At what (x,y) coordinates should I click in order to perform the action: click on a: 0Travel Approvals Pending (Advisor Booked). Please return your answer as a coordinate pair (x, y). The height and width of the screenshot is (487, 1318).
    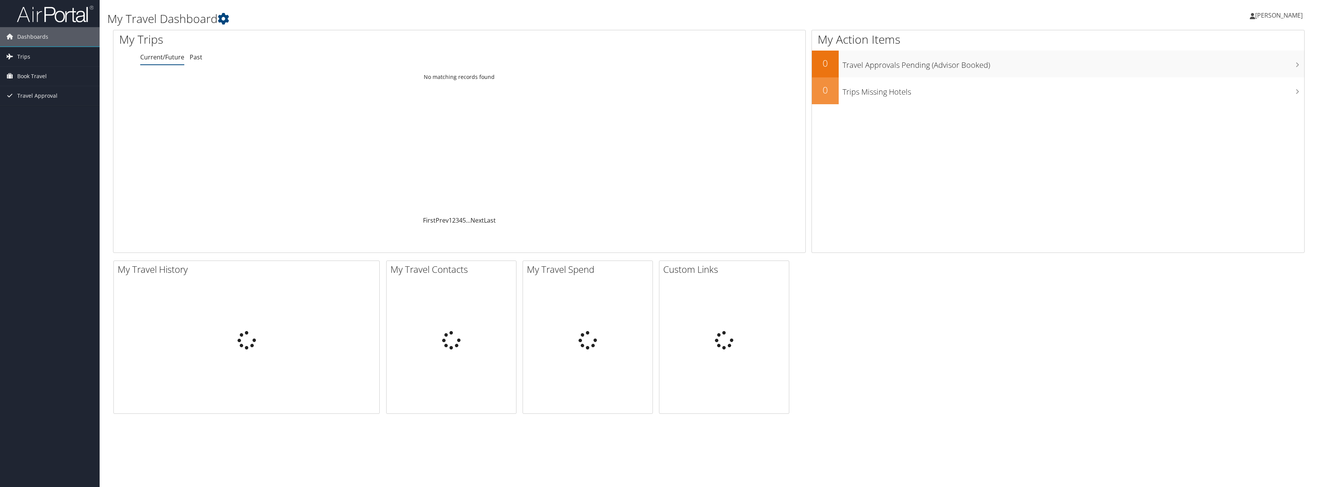
    Looking at the image, I should click on (1058, 64).